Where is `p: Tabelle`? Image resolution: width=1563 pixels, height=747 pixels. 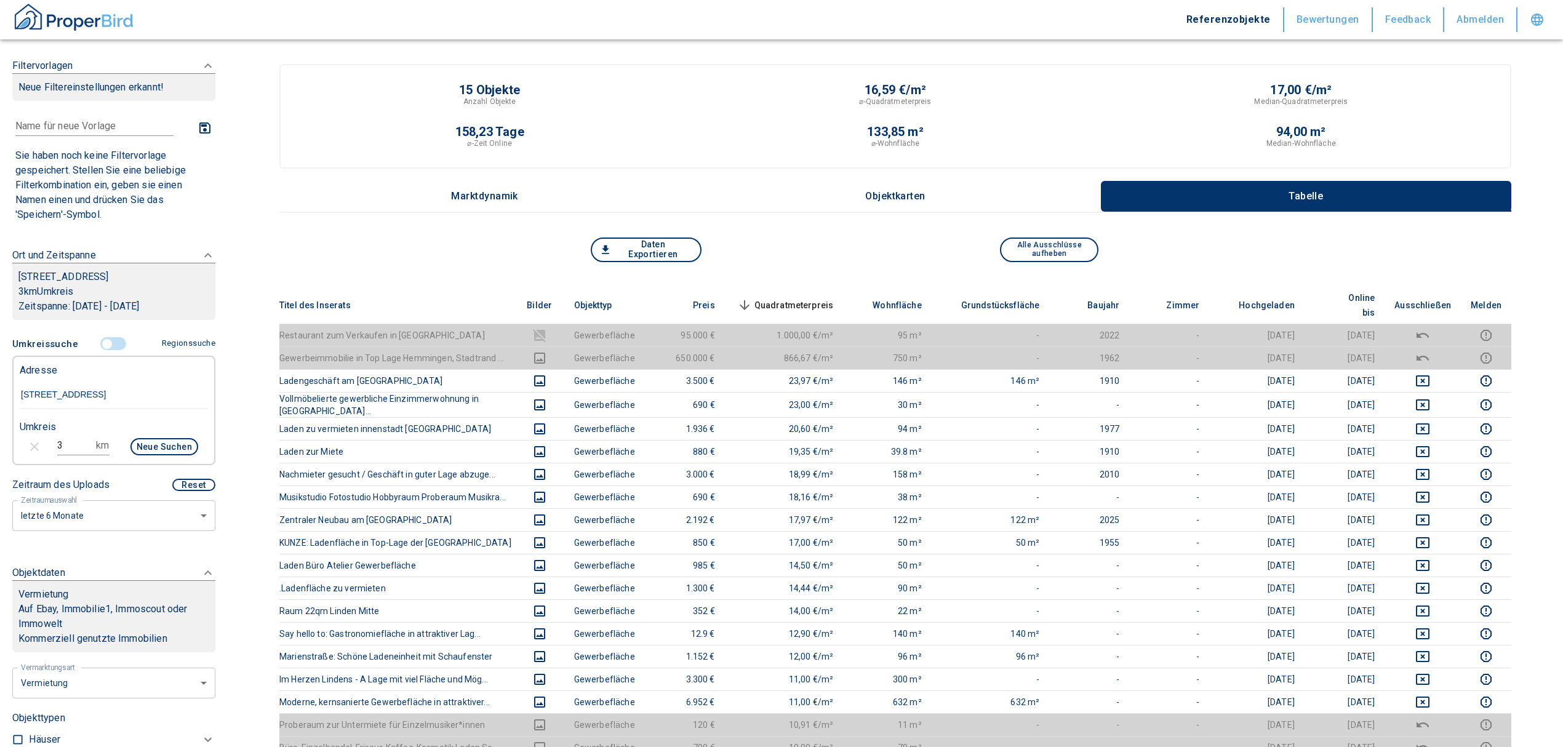 p: Tabelle is located at coordinates (1306, 196).